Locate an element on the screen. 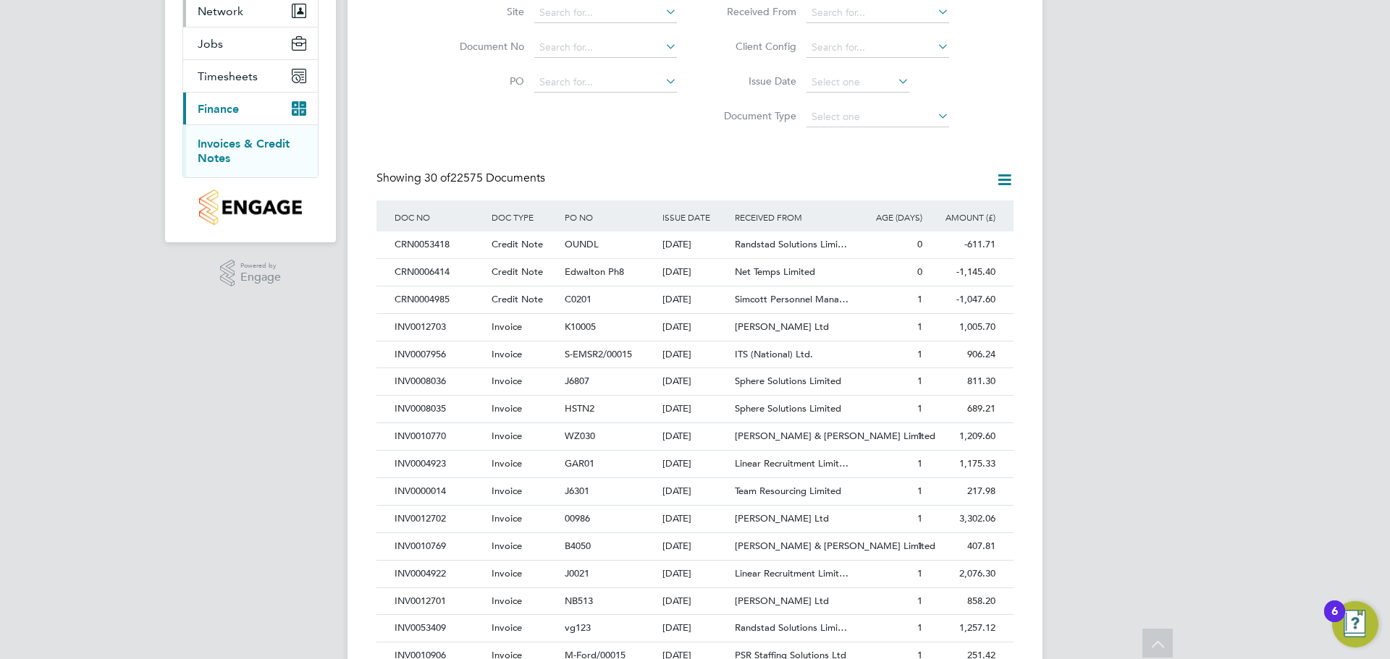 The height and width of the screenshot is (659, 1390). div: INV0008036 is located at coordinates (439, 381).